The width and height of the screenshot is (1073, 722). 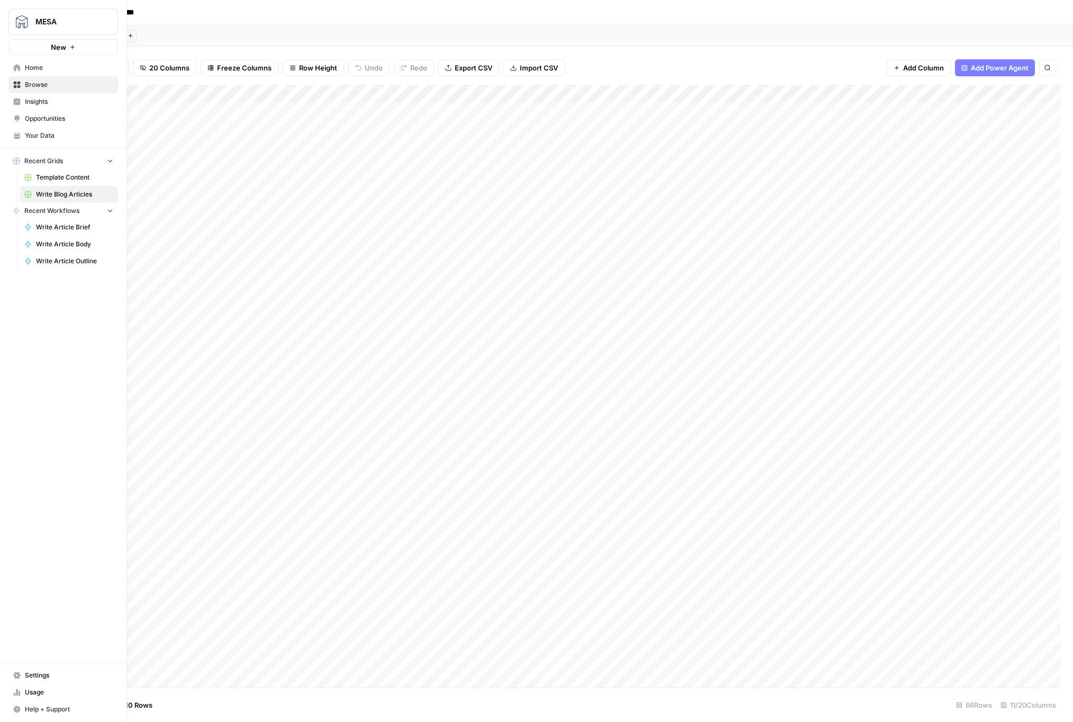 What do you see at coordinates (69, 227) in the screenshot?
I see `a: Write Article Brief` at bounding box center [69, 227].